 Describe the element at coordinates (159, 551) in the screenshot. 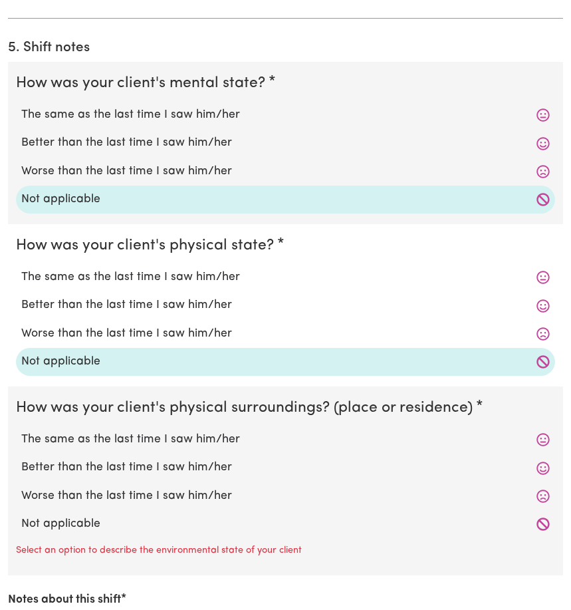

I see `p: Select an option to describe the environmental state of your client` at that location.